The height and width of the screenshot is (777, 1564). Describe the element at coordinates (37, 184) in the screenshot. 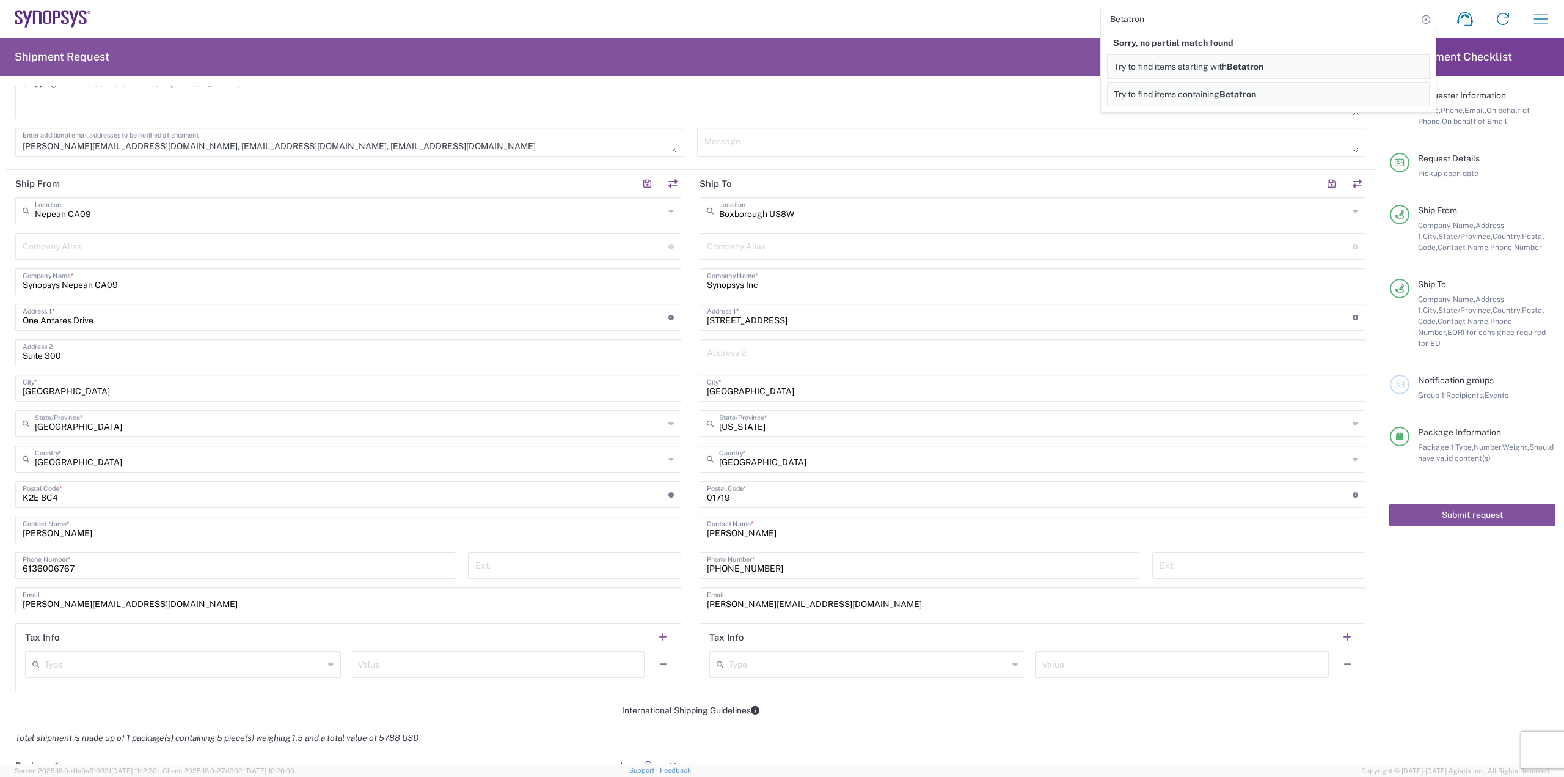

I see `h2: Ship From` at that location.